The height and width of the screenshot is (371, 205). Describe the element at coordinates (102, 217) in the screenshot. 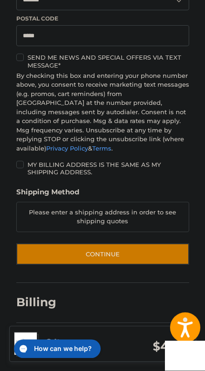

I see `p: Please enter a shipping address in order to see shipping quotes` at that location.